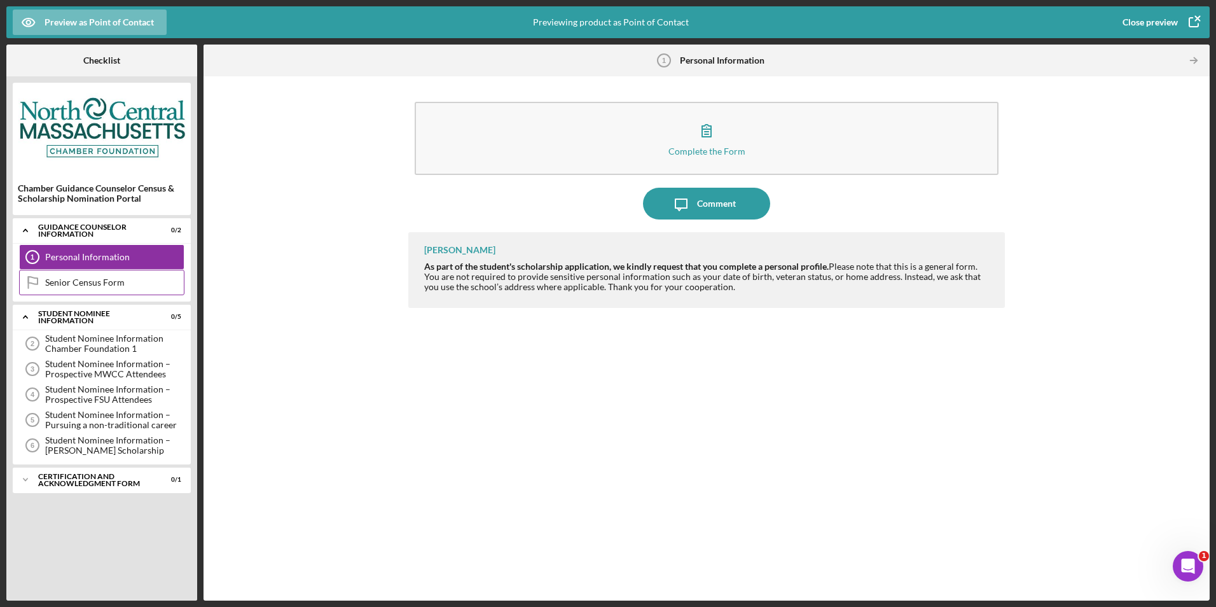 This screenshot has height=607, width=1216. Describe the element at coordinates (32, 369) in the screenshot. I see `tspan: 3` at that location.